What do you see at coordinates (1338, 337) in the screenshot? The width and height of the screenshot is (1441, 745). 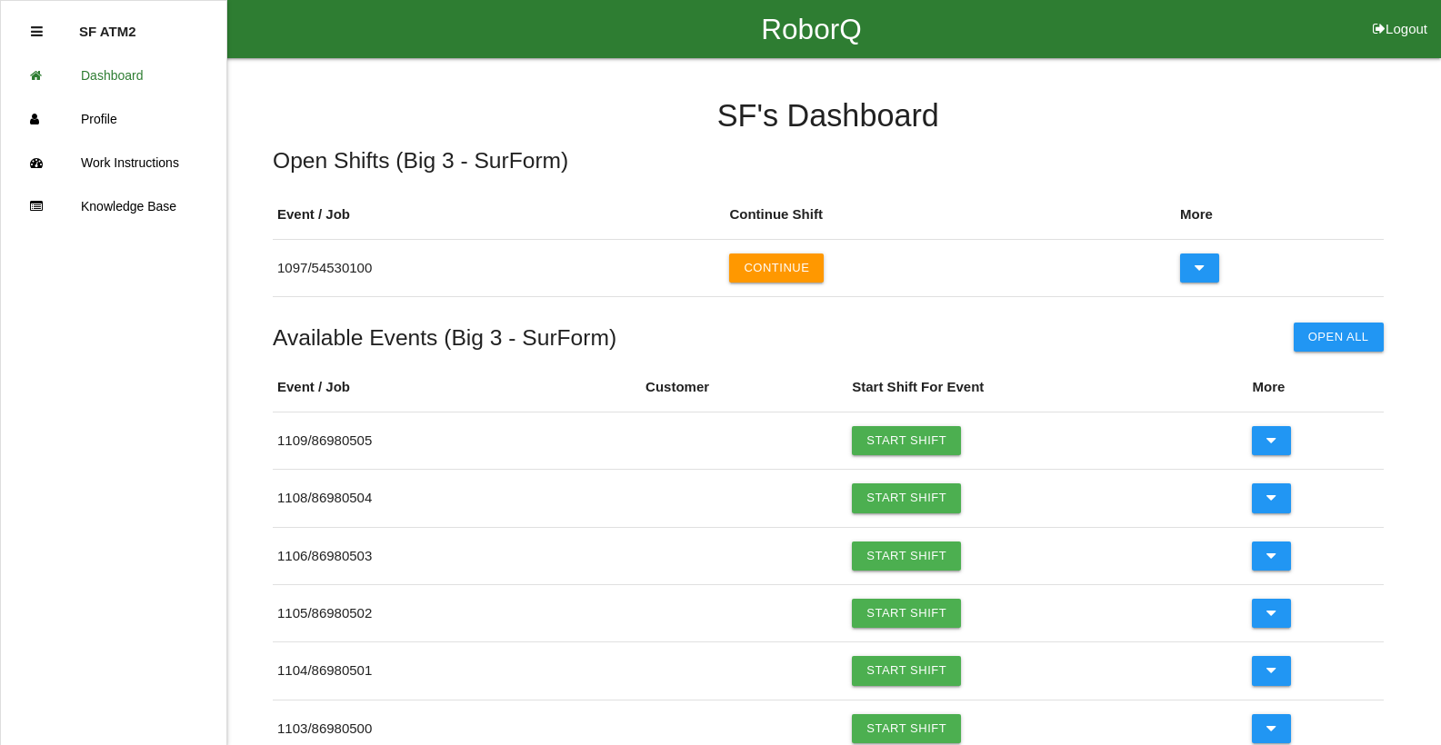 I see `button: Open All` at bounding box center [1338, 337].